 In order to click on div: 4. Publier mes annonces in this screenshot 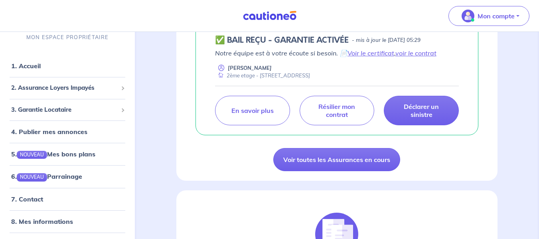, I will do `click(67, 132)`.